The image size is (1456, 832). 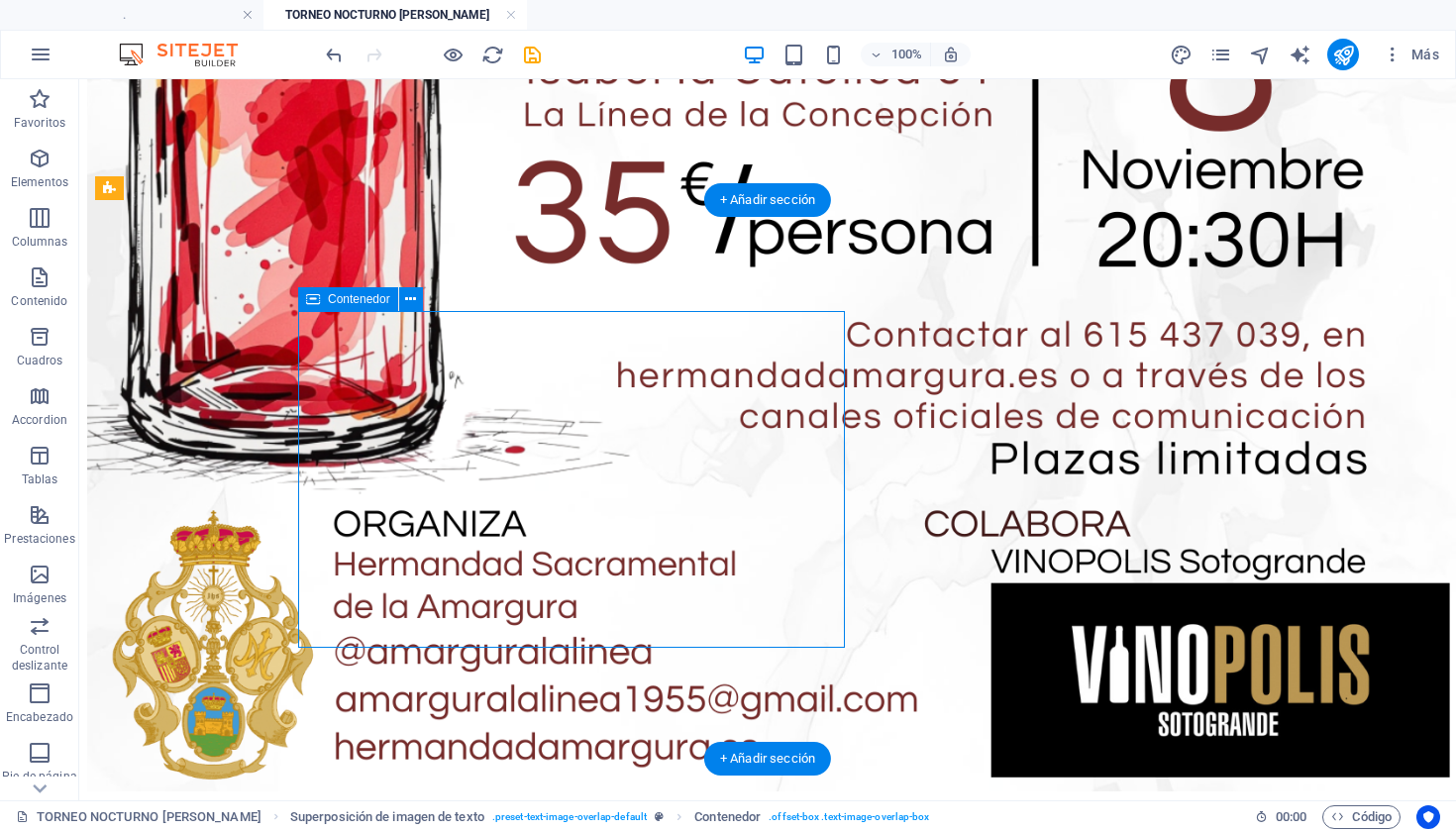 I want to click on button: navigator, so click(x=1260, y=54).